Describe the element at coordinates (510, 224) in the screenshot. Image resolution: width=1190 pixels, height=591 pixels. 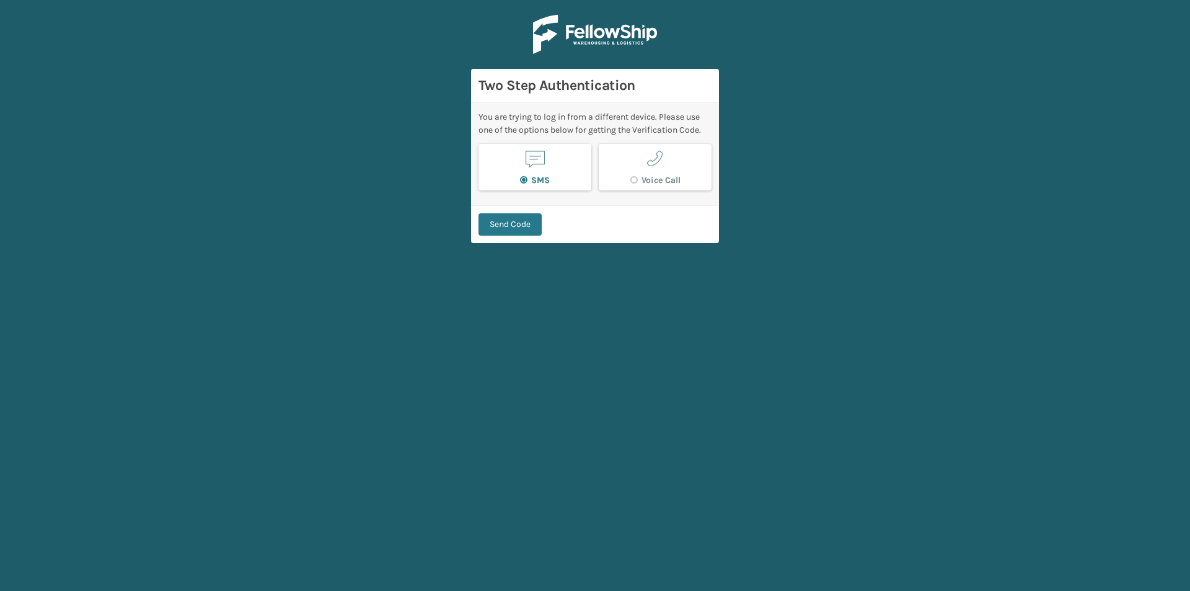
I see `button: Send Code` at that location.